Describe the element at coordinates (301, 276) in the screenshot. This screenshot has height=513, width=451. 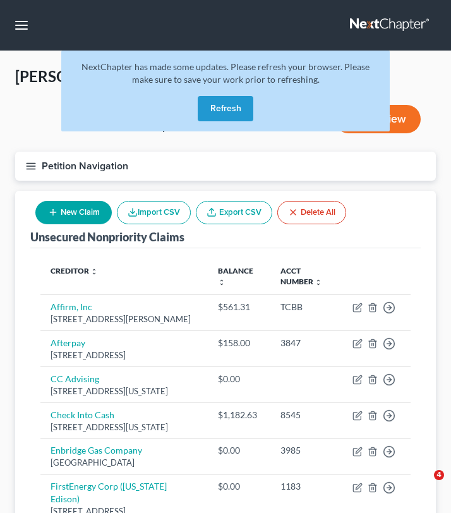
I see `a: Acct Number unfold_more` at that location.